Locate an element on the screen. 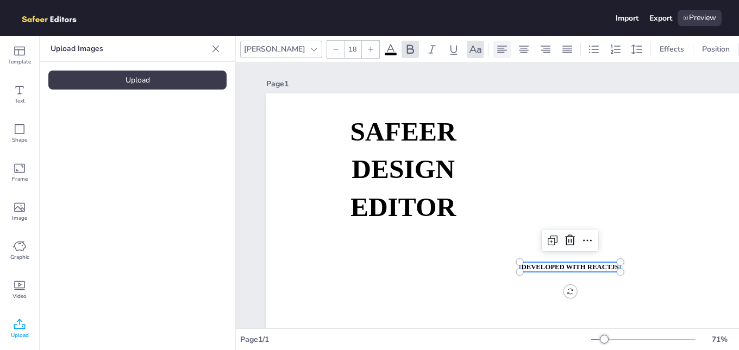  span: Shape is located at coordinates (20, 140).